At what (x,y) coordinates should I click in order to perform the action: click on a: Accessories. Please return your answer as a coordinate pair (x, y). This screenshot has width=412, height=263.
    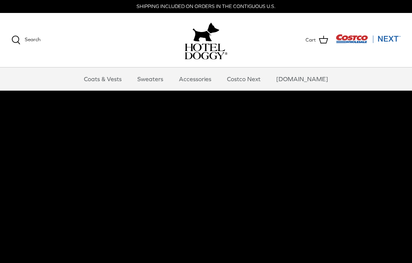
    Looking at the image, I should click on (195, 79).